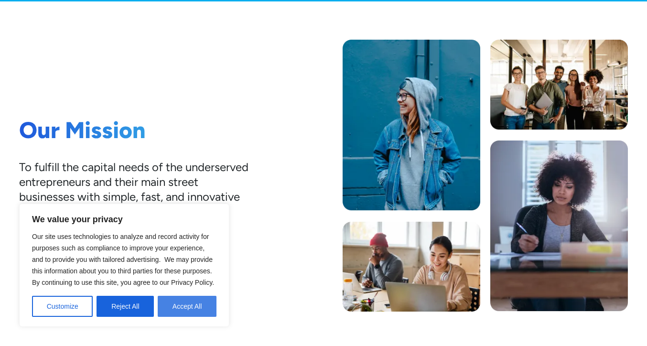 The height and width of the screenshot is (346, 647). I want to click on img: Photo collage of a woman in a blue jacket, five workers standing together, a man and a woman work..., so click(485, 176).